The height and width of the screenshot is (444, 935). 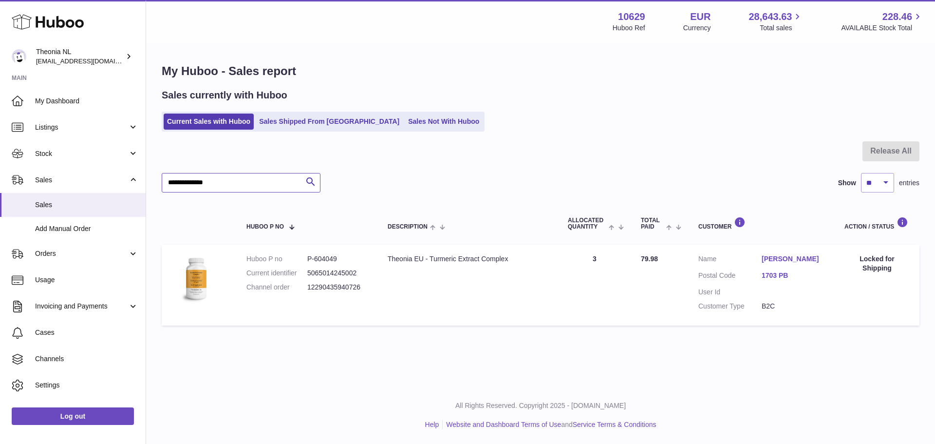 I want to click on a: 228.46 AVAILABLE Stock Total, so click(x=882, y=21).